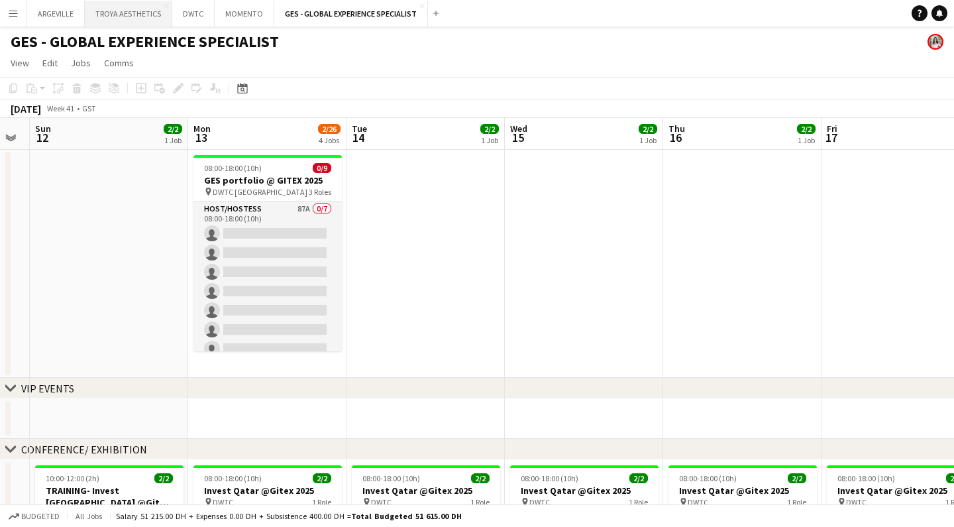 This screenshot has height=527, width=954. Describe the element at coordinates (202, 129) in the screenshot. I see `span: Mon` at that location.